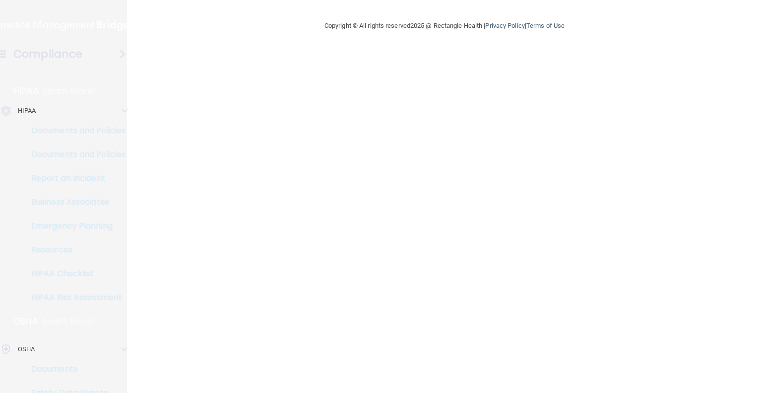 This screenshot has width=762, height=393. I want to click on div: Copyright © All rights reserved 2025 @ Rectangle Health | |, so click(445, 26).